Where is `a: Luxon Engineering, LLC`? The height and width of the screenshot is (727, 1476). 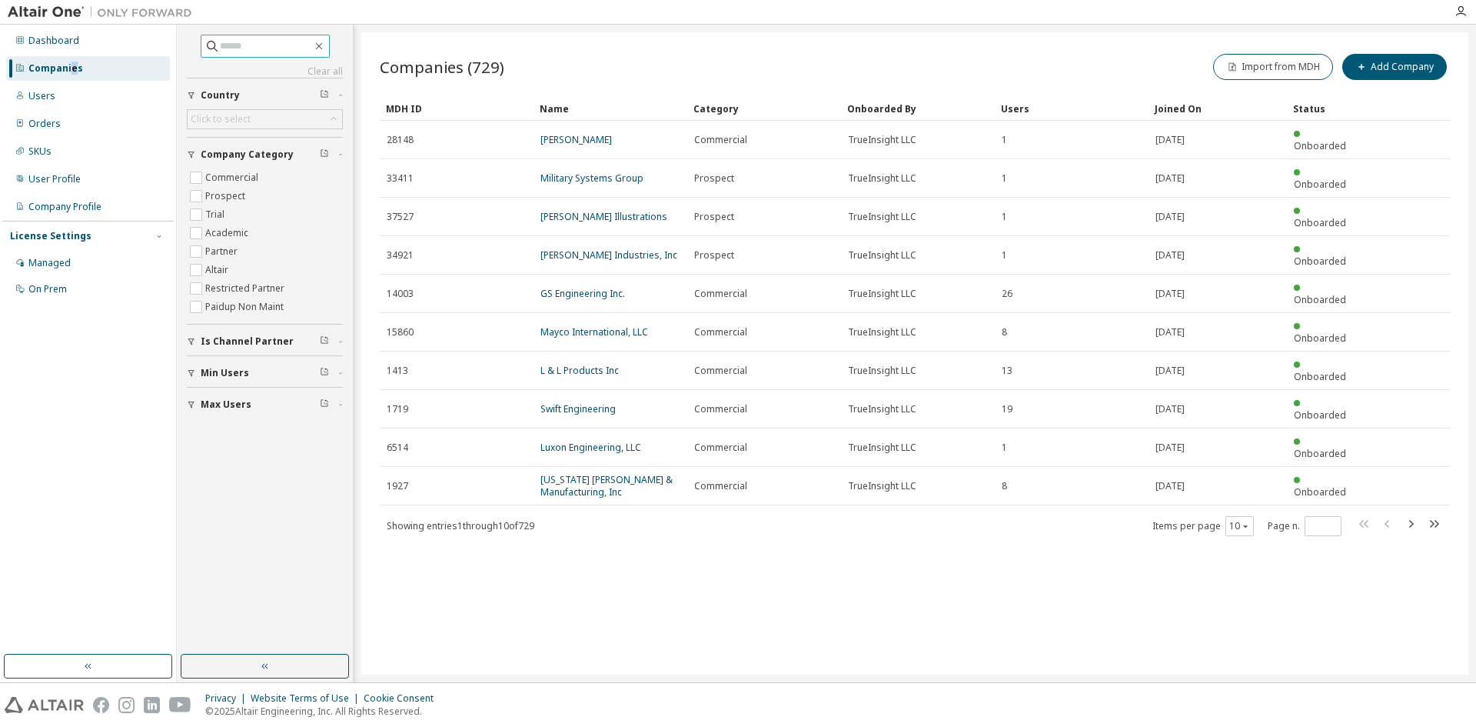 a: Luxon Engineering, LLC is located at coordinates (590, 447).